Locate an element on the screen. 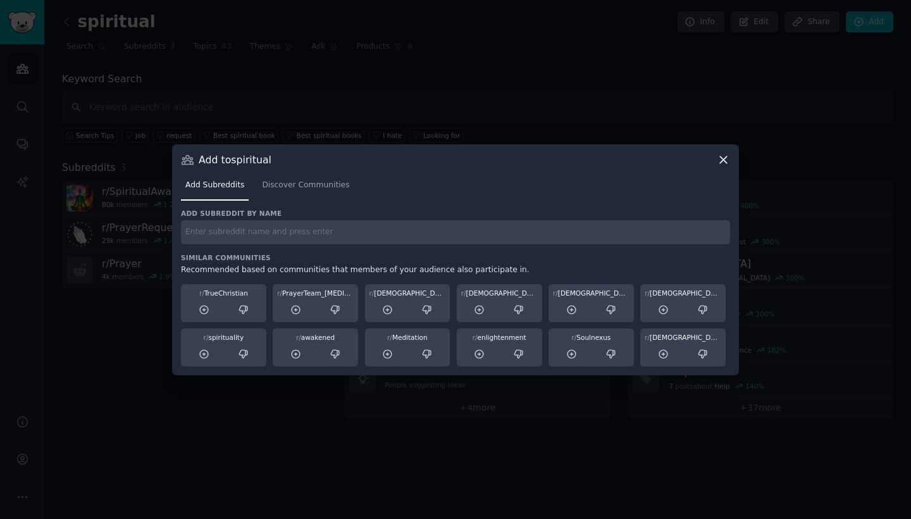 The height and width of the screenshot is (519, 911). div: Recommended based on communities that members of your audience also participate in. is located at coordinates (456, 270).